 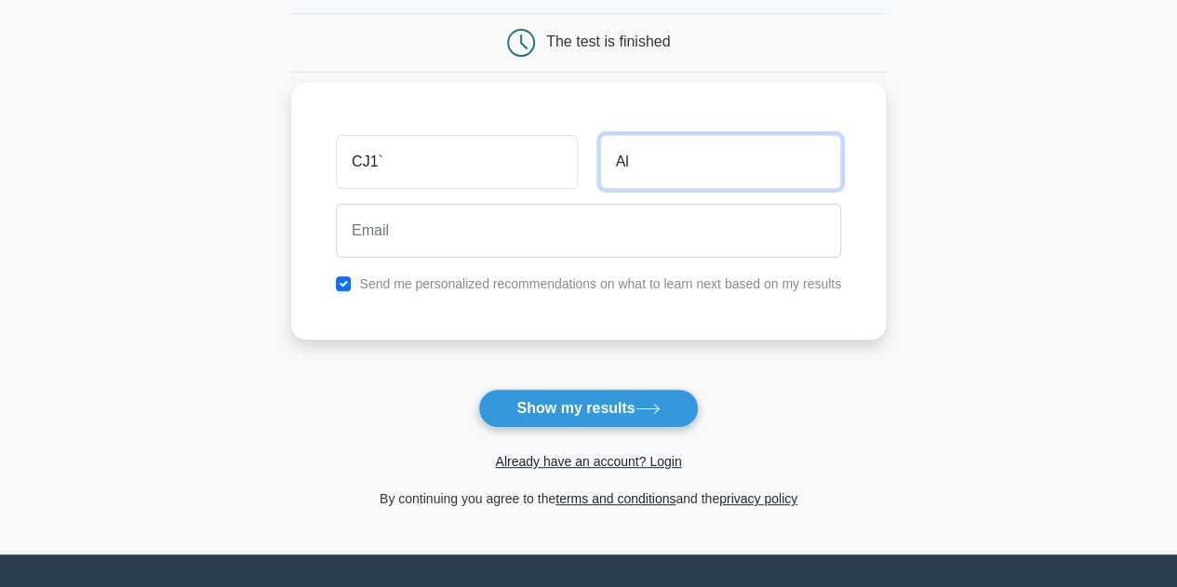 What do you see at coordinates (607, 41) in the screenshot?
I see `div: The test is finished` at bounding box center [607, 41].